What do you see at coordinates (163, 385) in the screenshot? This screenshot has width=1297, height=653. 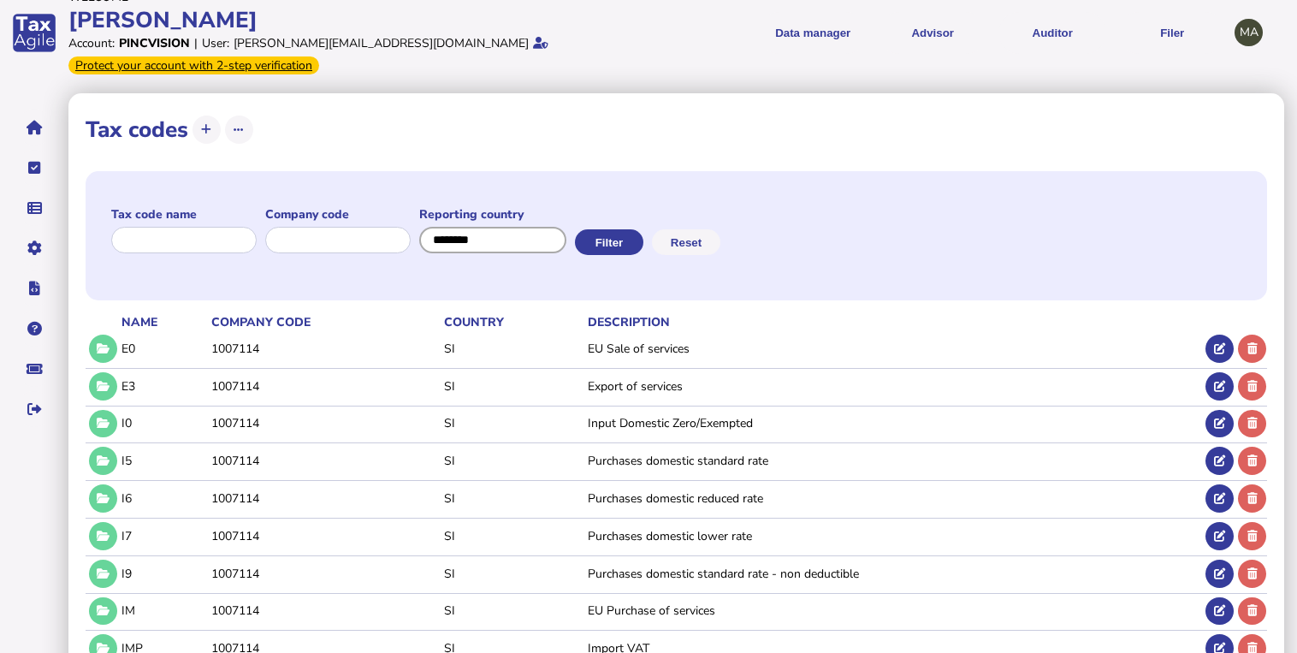 I see `td: E3` at bounding box center [163, 385].